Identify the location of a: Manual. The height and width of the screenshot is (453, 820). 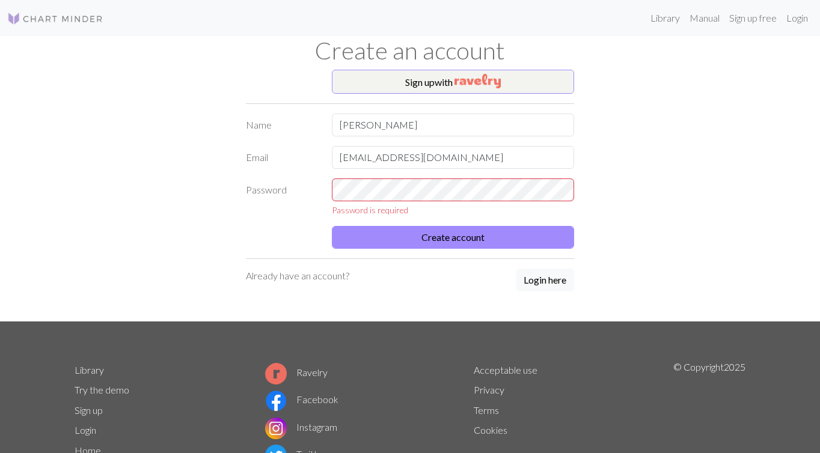
(704, 18).